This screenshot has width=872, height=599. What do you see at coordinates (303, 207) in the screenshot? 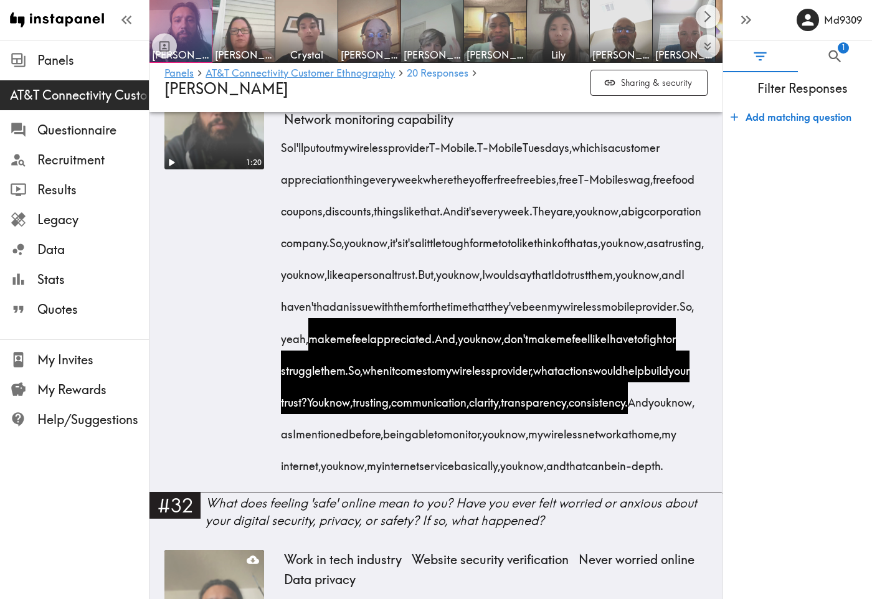
I see `span: coupons,` at bounding box center [303, 207].